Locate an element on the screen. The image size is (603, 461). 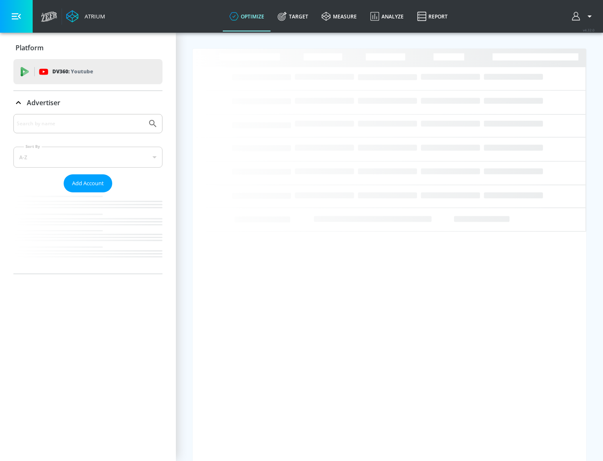
a: Analyze is located at coordinates (387, 16).